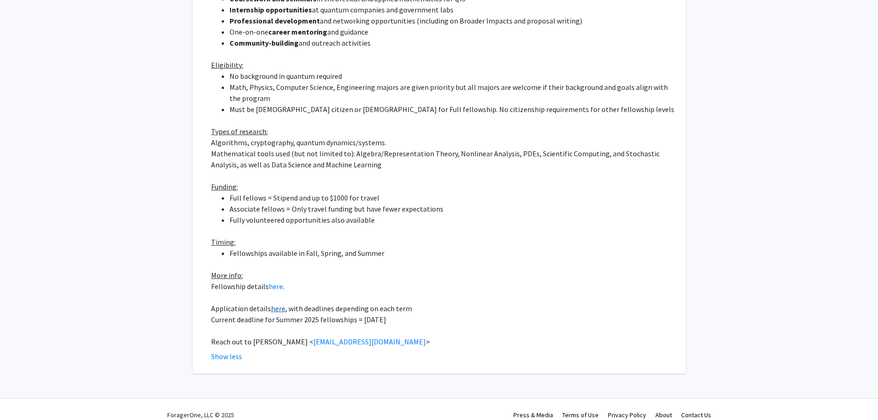 The width and height of the screenshot is (878, 420). Describe the element at coordinates (271, 10) in the screenshot. I see `strong: Internship opportunities` at that location.